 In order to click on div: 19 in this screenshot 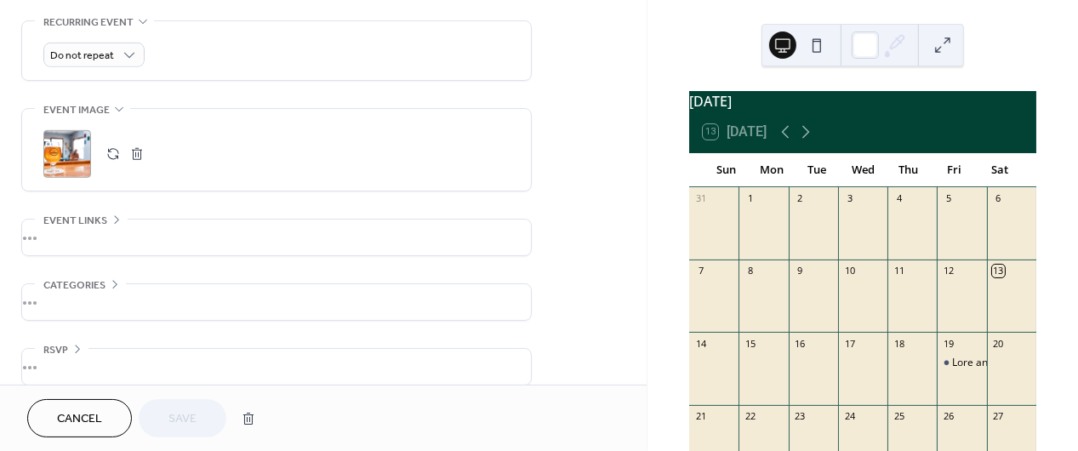, I will do `click(948, 343)`.